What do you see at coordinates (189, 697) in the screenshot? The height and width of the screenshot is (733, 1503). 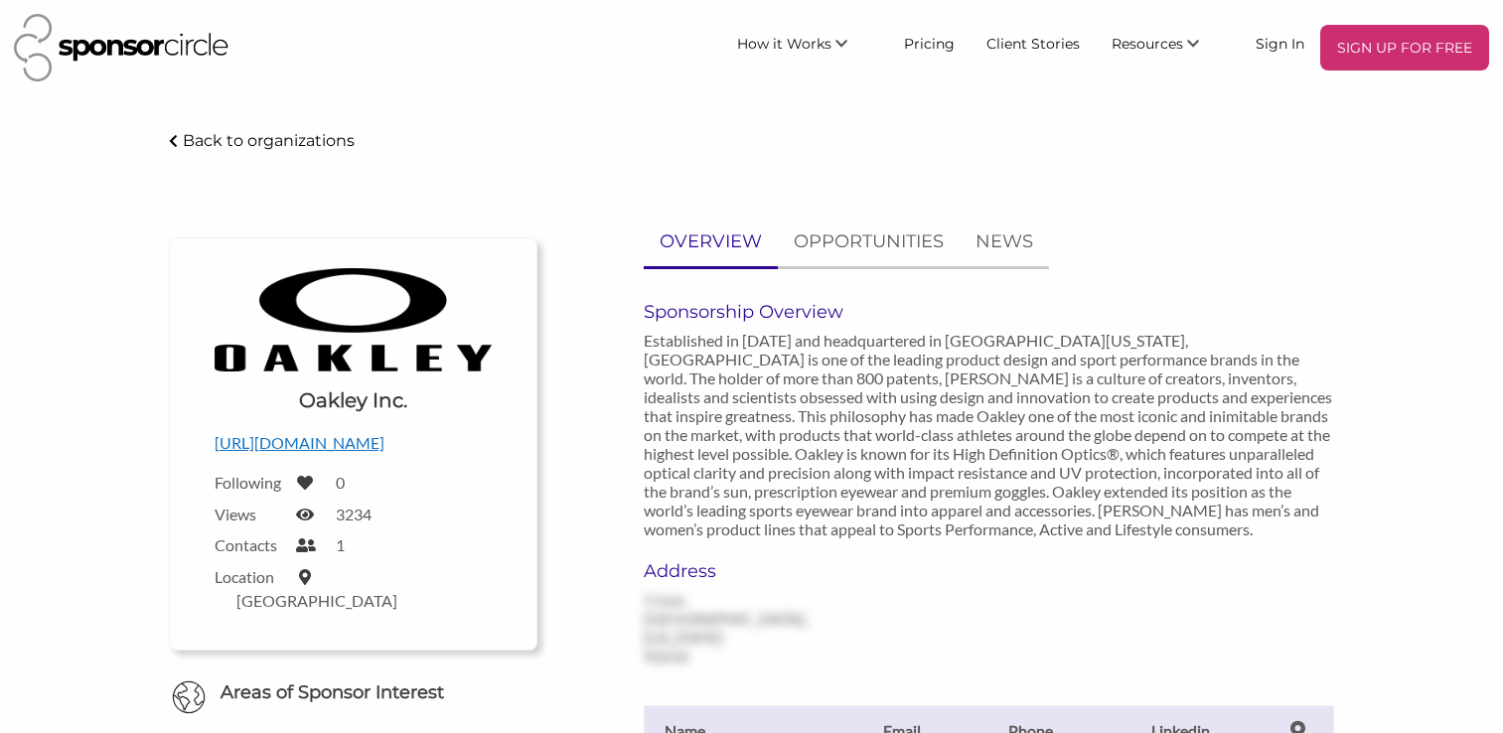 I see `img: Globe Icon` at bounding box center [189, 697].